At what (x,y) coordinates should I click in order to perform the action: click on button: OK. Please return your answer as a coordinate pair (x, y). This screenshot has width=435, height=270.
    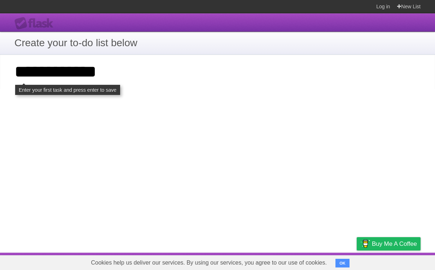
    Looking at the image, I should click on (342, 263).